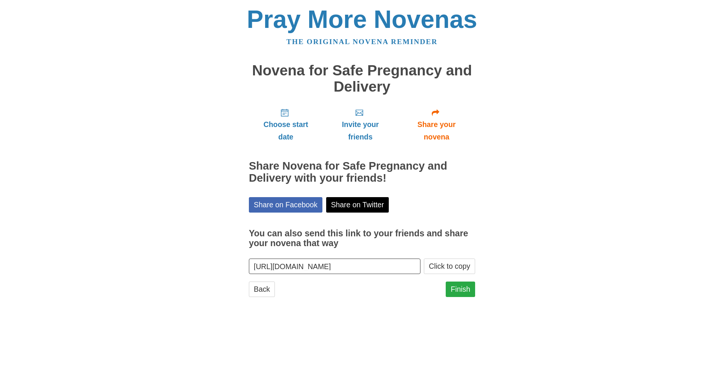  Describe the element at coordinates (436, 131) in the screenshot. I see `span: Share your novena` at that location.